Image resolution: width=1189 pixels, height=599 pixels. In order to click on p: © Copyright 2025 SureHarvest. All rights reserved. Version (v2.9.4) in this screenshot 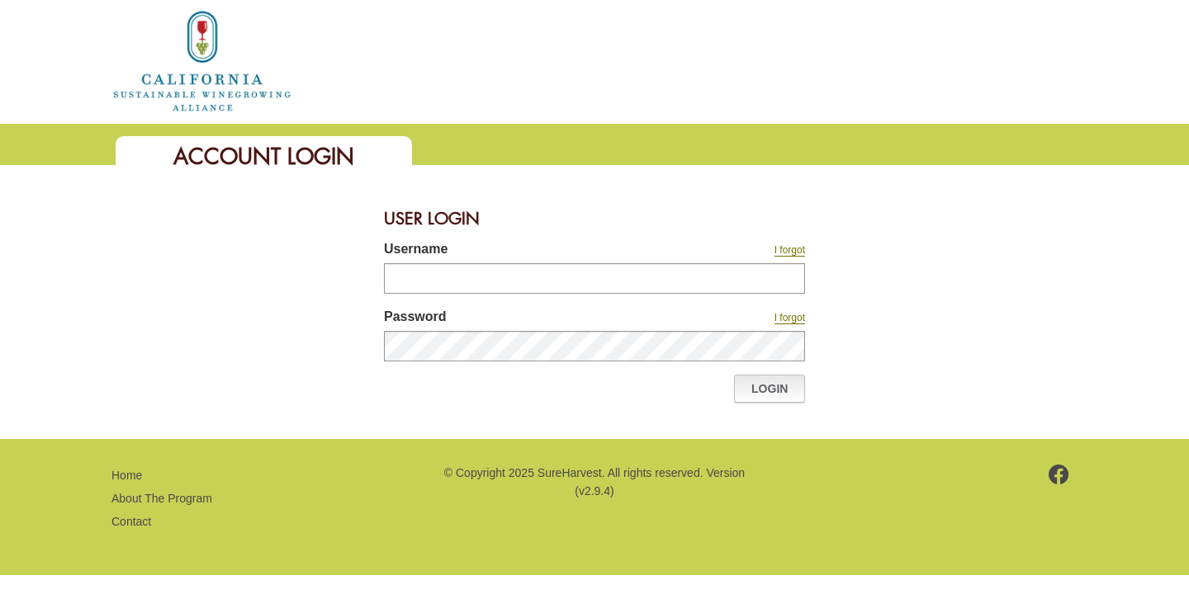, I will do `click(594, 482)`.